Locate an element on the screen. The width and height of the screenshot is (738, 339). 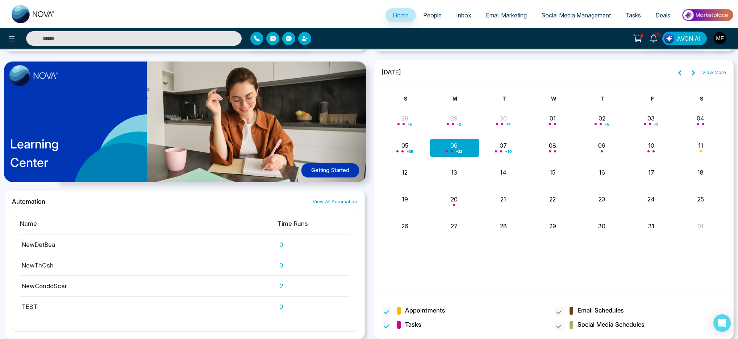
button: 14 is located at coordinates (503, 172).